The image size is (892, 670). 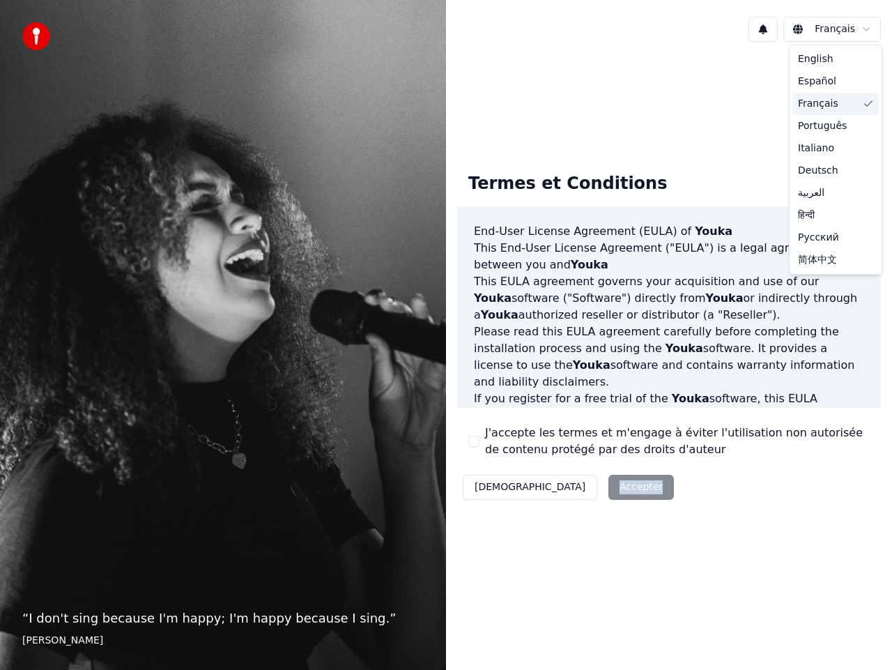 I want to click on span: العربية, so click(x=811, y=193).